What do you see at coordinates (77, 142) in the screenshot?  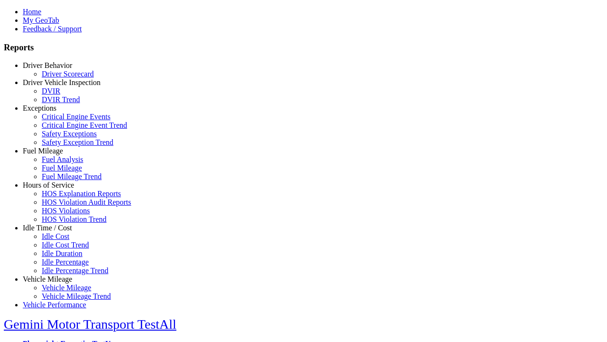 I see `a: Safety Exception Trend` at bounding box center [77, 142].